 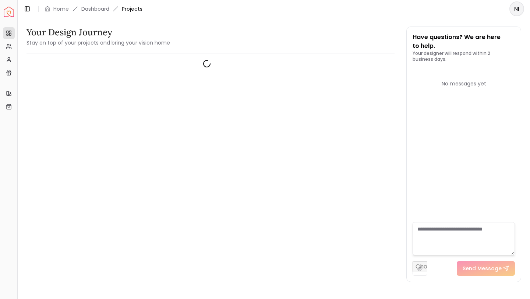 I want to click on a: Home, so click(x=61, y=9).